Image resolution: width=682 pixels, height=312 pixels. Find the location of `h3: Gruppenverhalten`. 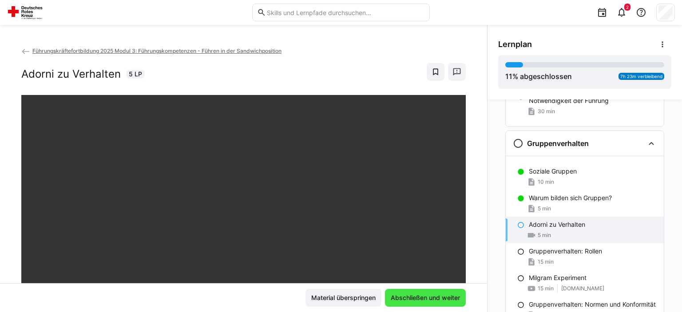

h3: Gruppenverhalten is located at coordinates (558, 143).